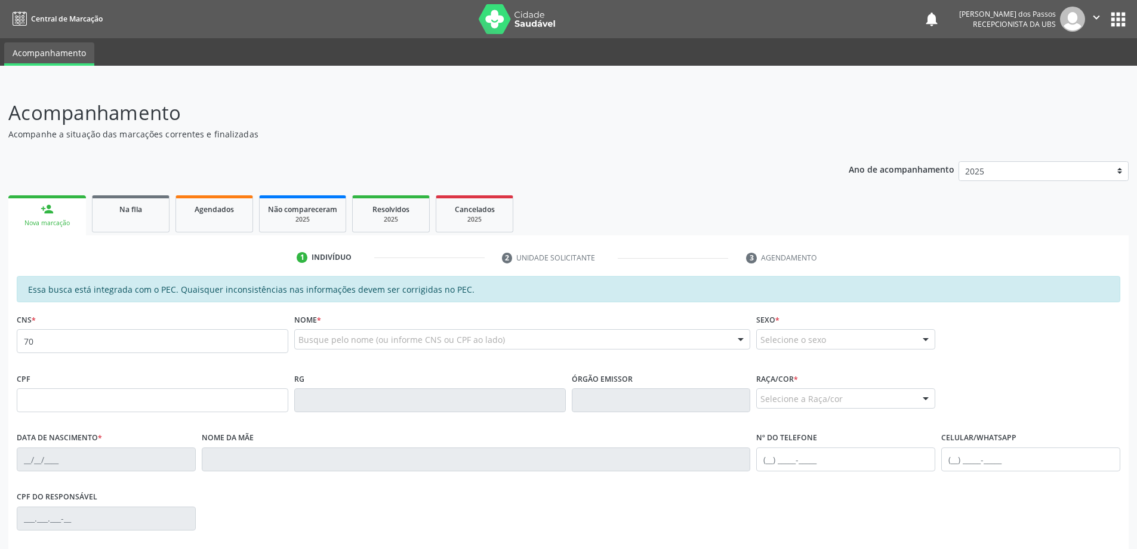 Image resolution: width=1137 pixels, height=549 pixels. Describe the element at coordinates (402, 339) in the screenshot. I see `span: Busque pelo nome (ou informe CNS ou CPF ao lado)` at that location.